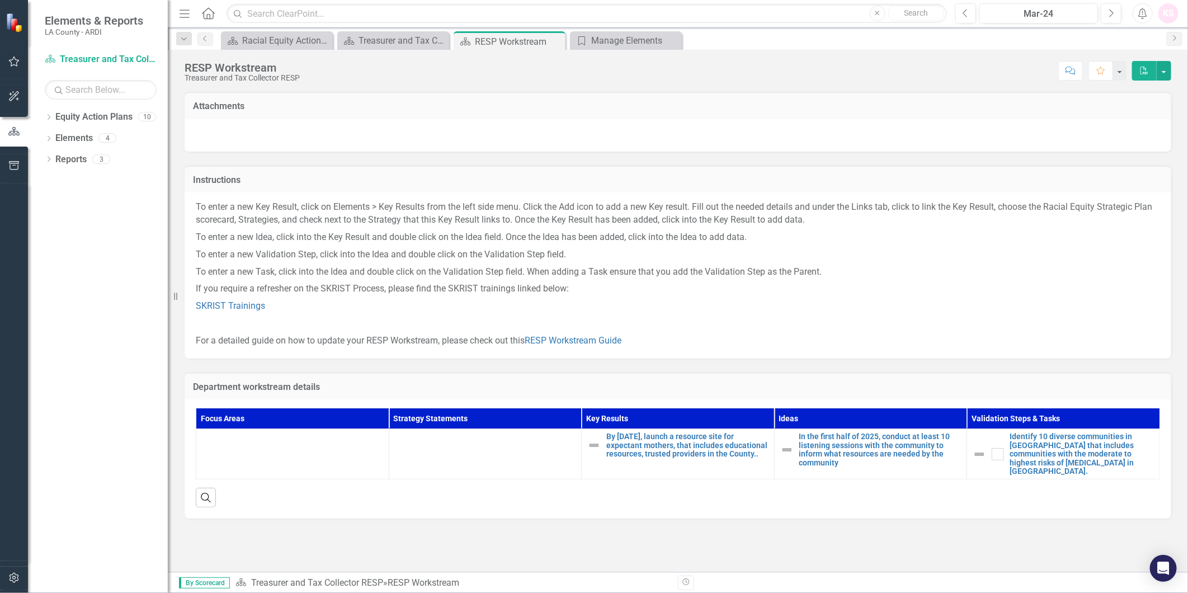  I want to click on a: Racial Equity Action Plan, so click(277, 40).